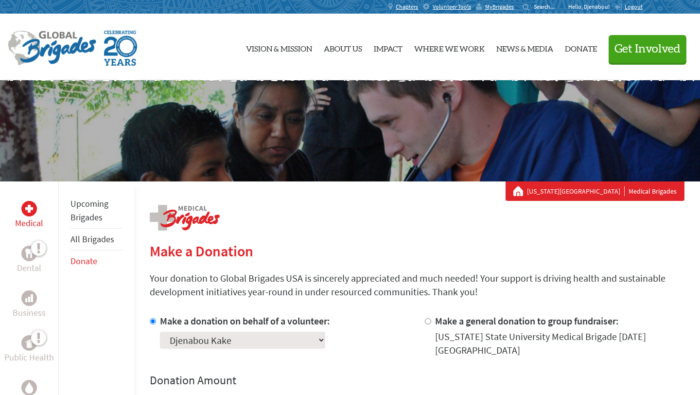  I want to click on label: Make a donation on behalf of a volunteer:, so click(245, 321).